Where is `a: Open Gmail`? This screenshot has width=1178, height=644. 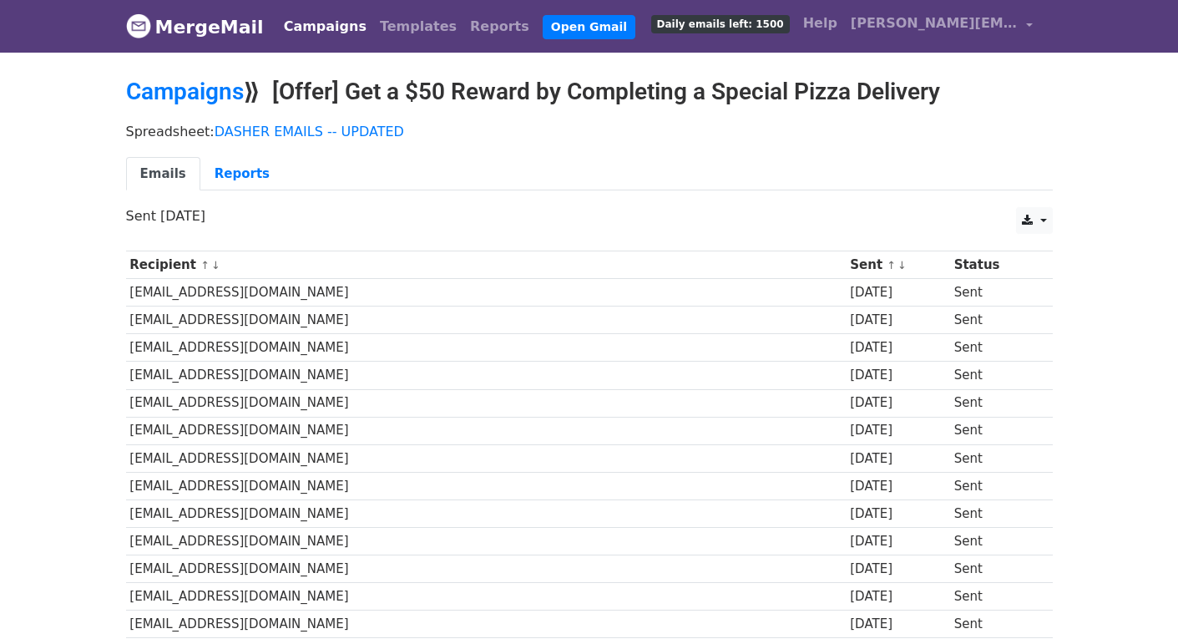
a: Open Gmail is located at coordinates (589, 27).